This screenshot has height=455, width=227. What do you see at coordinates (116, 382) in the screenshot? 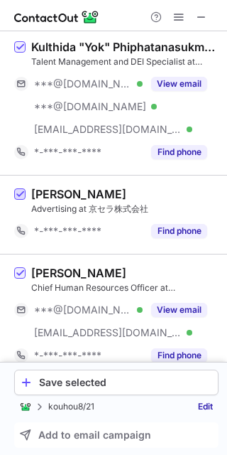
I see `button: Save selected` at bounding box center [116, 382].